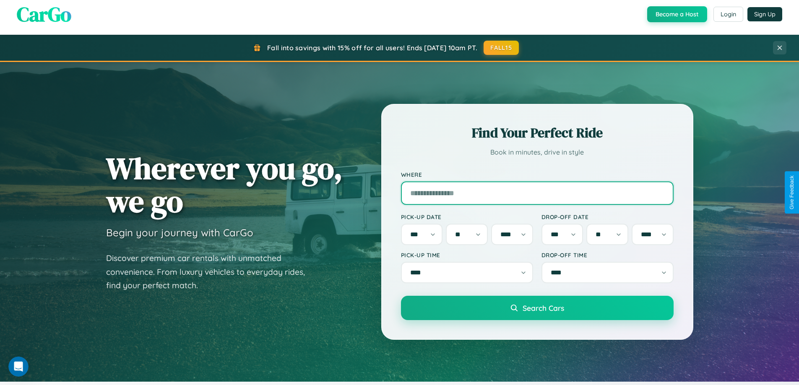 This screenshot has height=385, width=799. Describe the element at coordinates (607, 217) in the screenshot. I see `label: Drop-off Date` at that location.